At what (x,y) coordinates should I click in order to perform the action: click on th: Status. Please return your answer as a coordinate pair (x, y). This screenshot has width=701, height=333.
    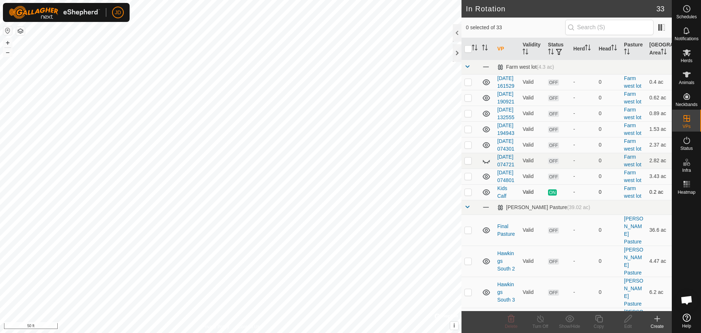
    Looking at the image, I should click on (558, 49).